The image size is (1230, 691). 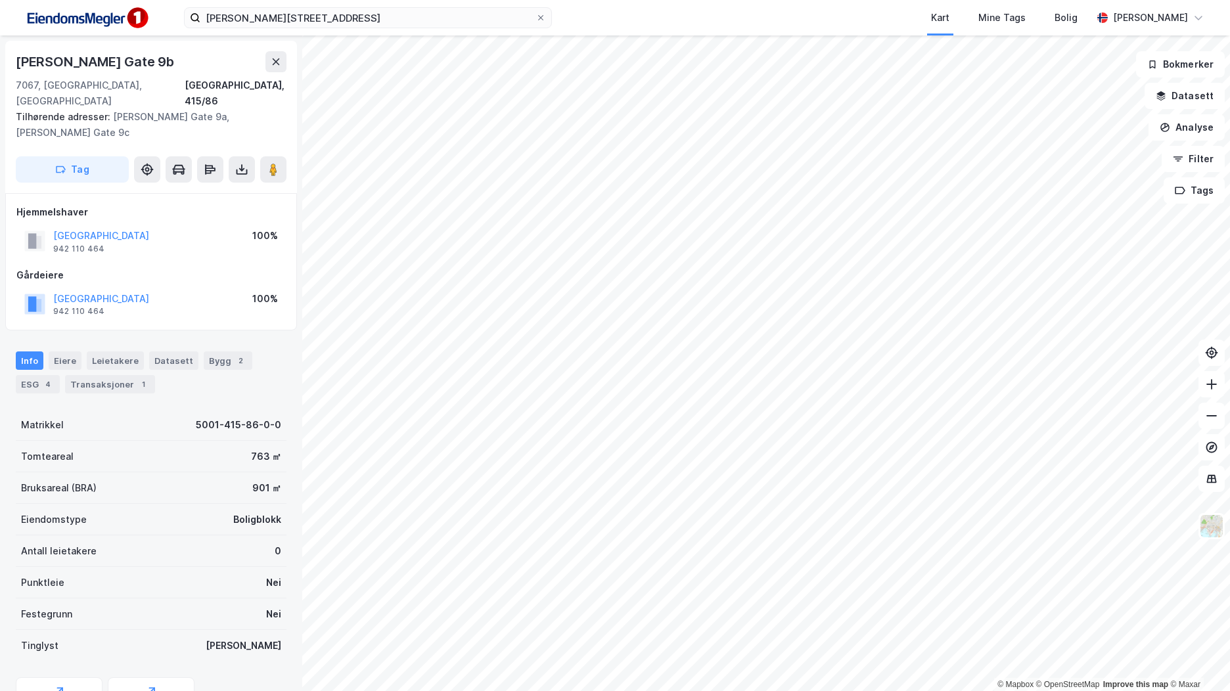 What do you see at coordinates (30, 361) in the screenshot?
I see `div: Info` at bounding box center [30, 361].